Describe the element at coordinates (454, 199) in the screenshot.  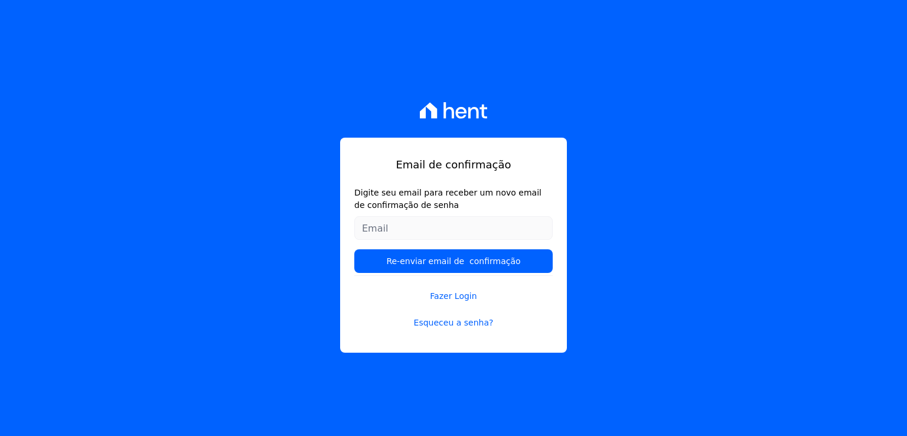
I see `label: Digite seu email para receber um novo email de confirmação de senha` at that location.